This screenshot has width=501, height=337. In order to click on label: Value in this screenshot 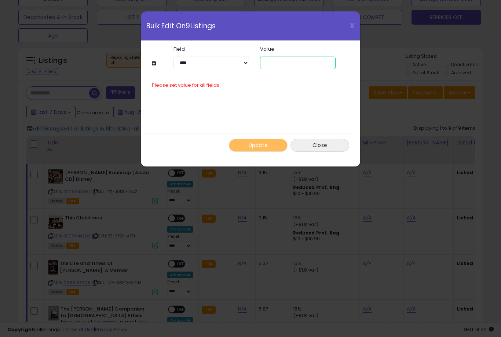, I will do `click(298, 49)`.